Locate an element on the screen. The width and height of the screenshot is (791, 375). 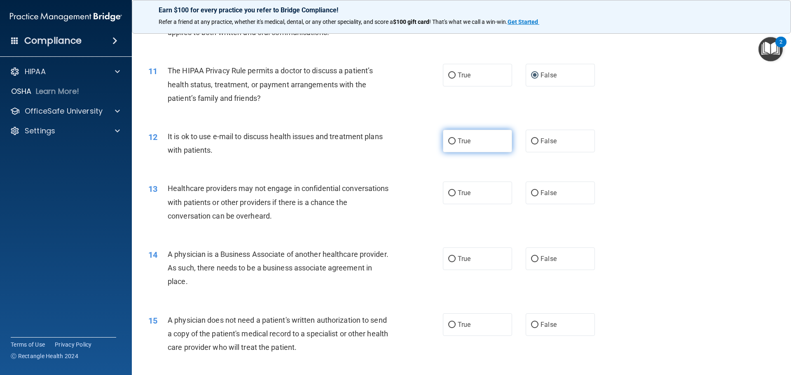
span: It is ok to use e-mail to discuss health issues and treatment plans with patients. is located at coordinates (275, 143).